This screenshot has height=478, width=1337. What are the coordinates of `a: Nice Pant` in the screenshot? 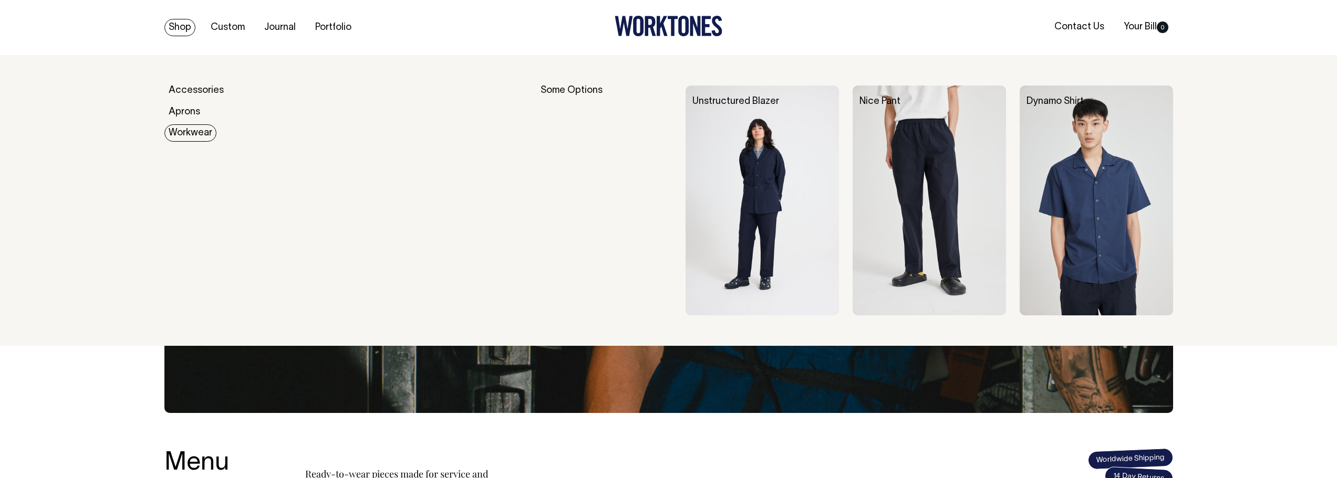 It's located at (880, 101).